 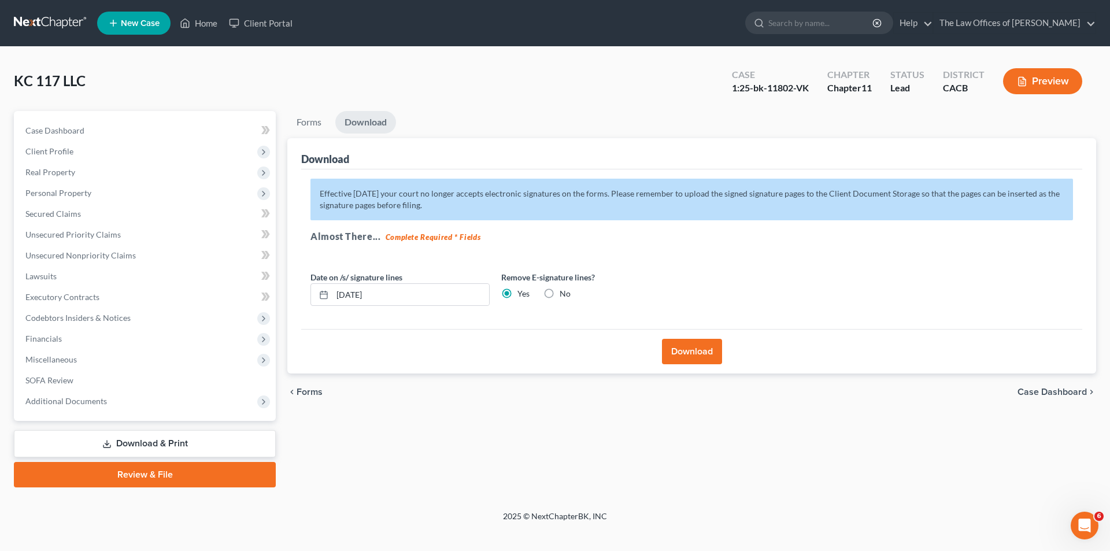 What do you see at coordinates (821, 23) in the screenshot?
I see `input: Search by name...` at bounding box center [821, 23].